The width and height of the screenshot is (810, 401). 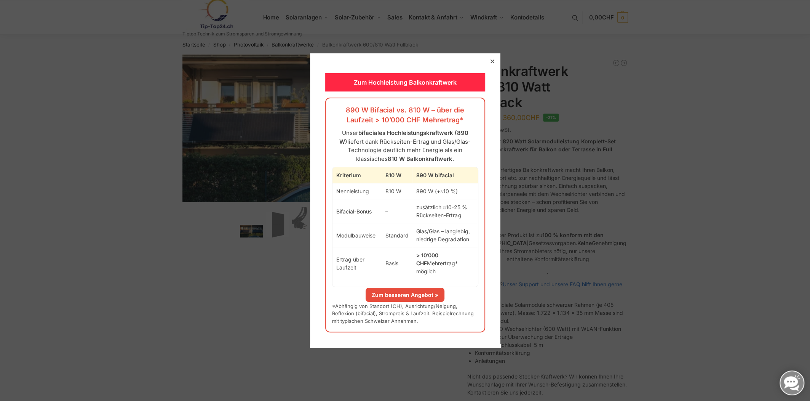 I want to click on th: 890 W bifacial, so click(x=445, y=175).